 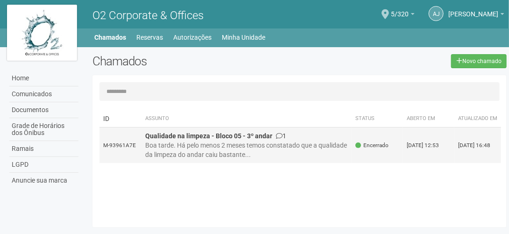 What do you see at coordinates (377, 119) in the screenshot?
I see `th: Status` at bounding box center [377, 119].